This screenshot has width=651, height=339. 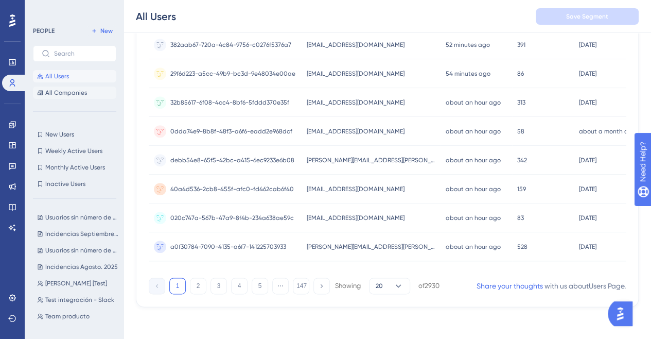 I want to click on button: 4, so click(x=239, y=286).